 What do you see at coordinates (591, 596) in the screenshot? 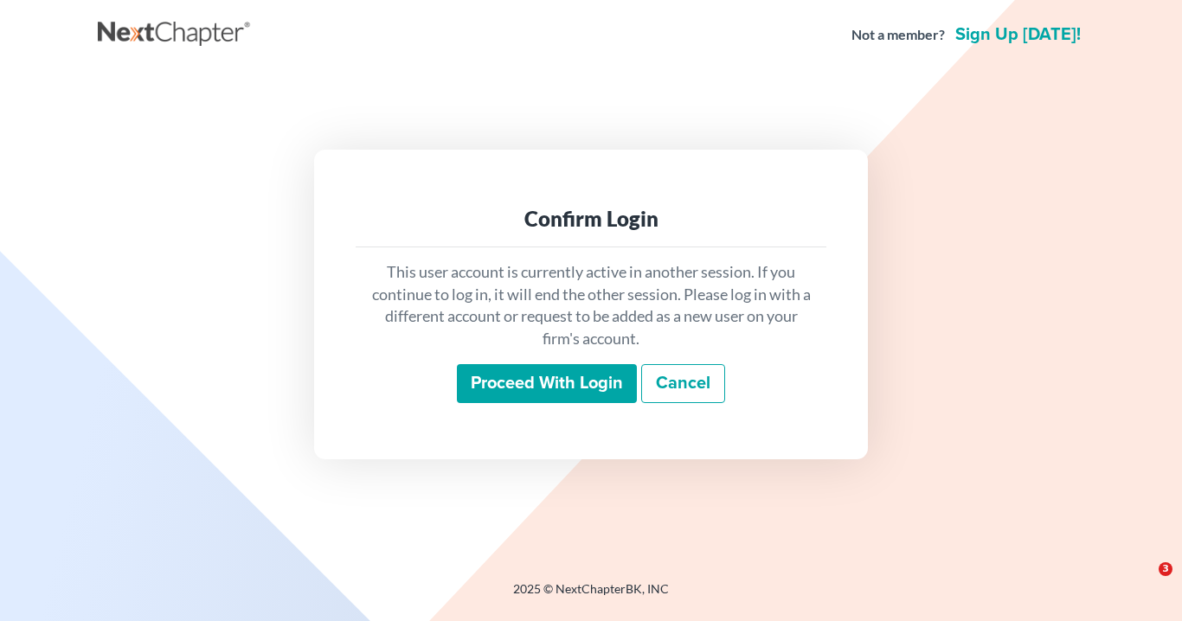
I see `div: 2025 © NextChapterBK, INC` at bounding box center [591, 596].